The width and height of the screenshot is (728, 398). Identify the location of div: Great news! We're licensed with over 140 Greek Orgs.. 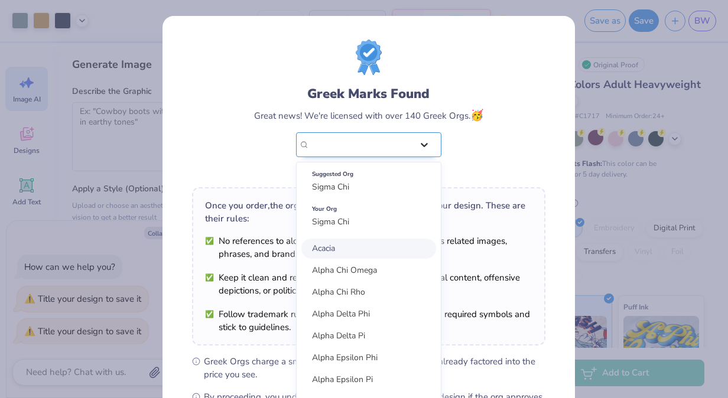
(369, 115).